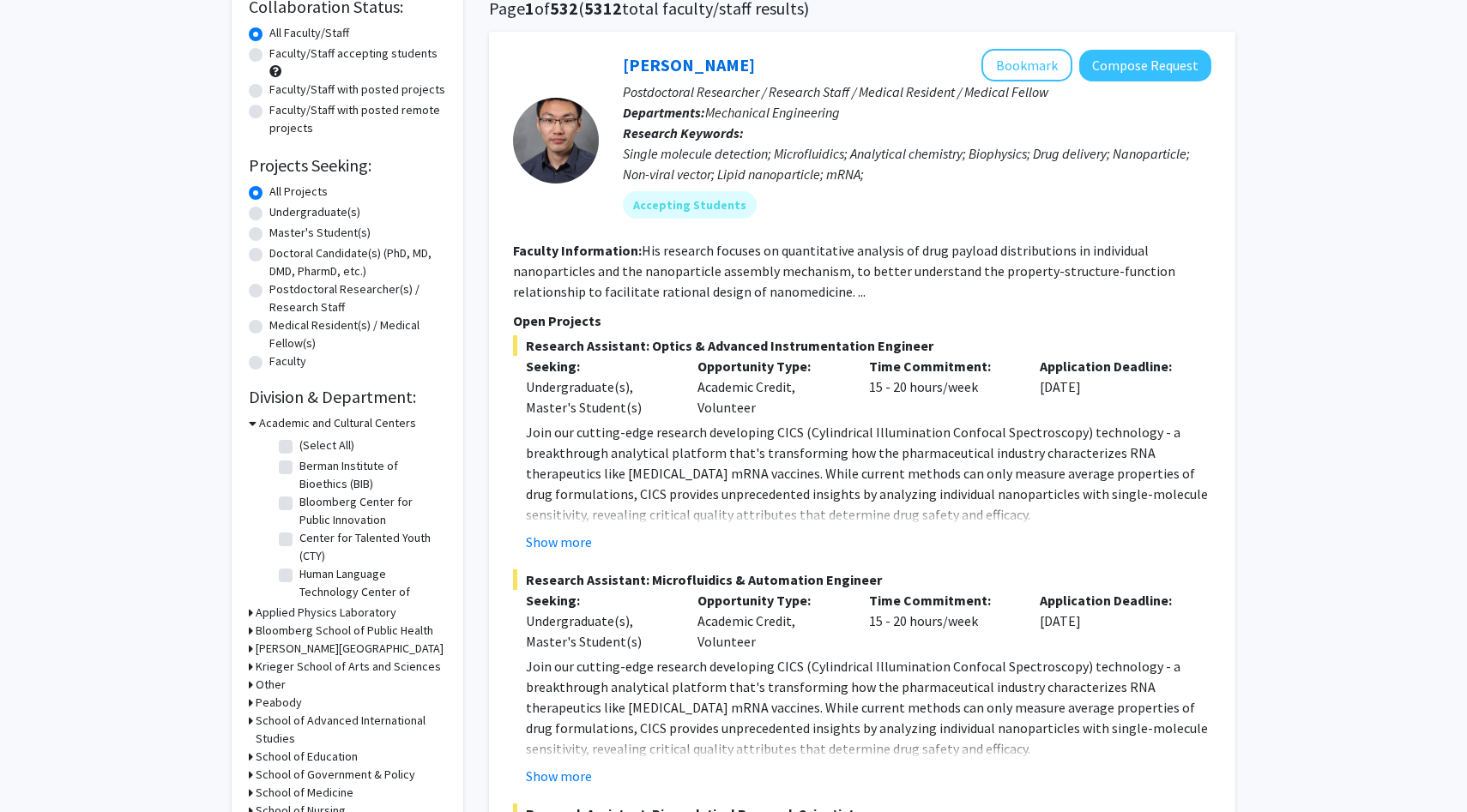 This screenshot has height=812, width=1467. Describe the element at coordinates (357, 89) in the screenshot. I see `label: Faculty/Staff with posted projects` at that location.